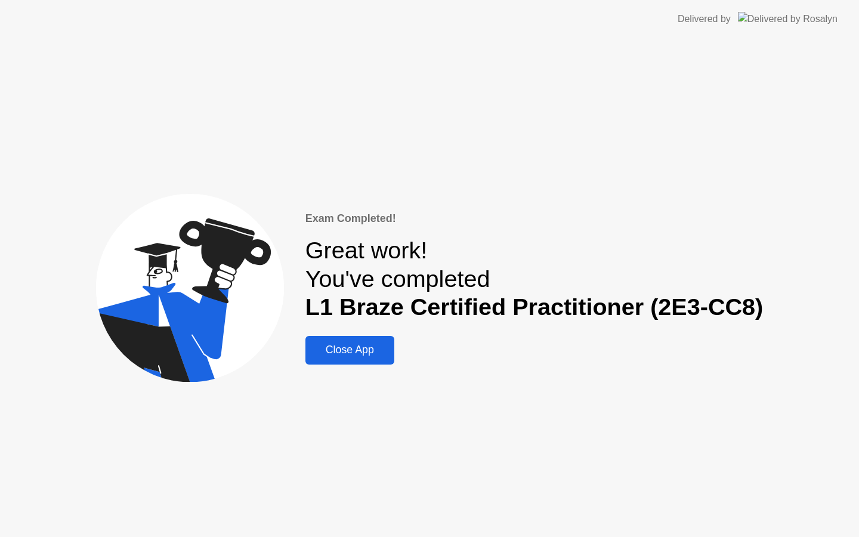 The height and width of the screenshot is (537, 859). I want to click on img: Delivered by Rosalyn, so click(787, 18).